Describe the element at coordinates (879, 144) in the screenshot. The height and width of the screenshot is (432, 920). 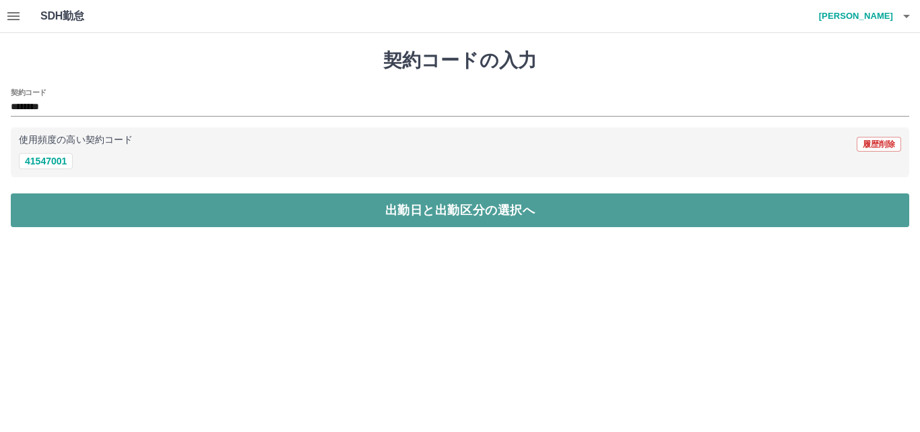
I see `button: 履歴削除` at that location.